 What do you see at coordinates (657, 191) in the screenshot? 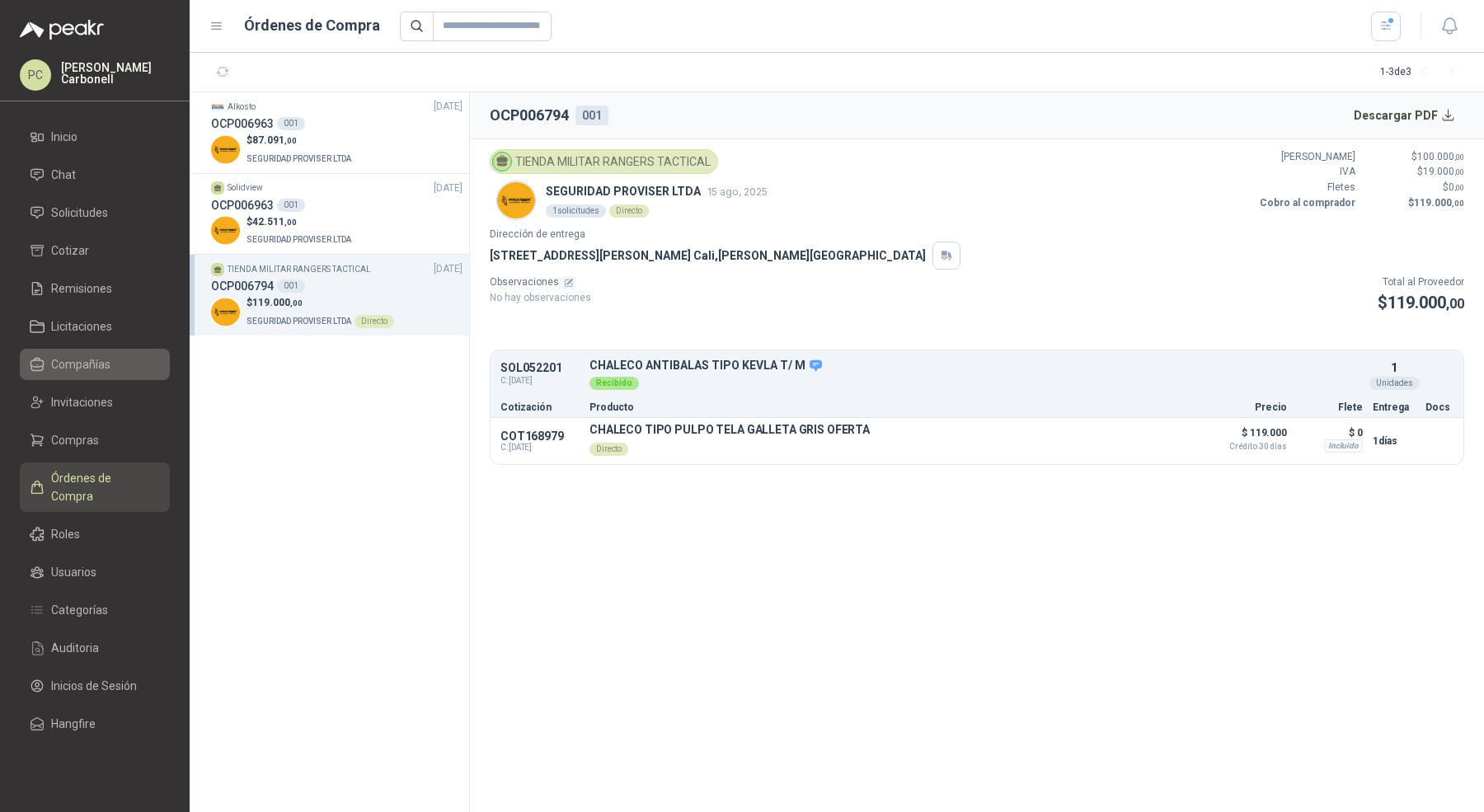
I see `p: SEGURIDAD PROVISER LTDA` at bounding box center [657, 191].